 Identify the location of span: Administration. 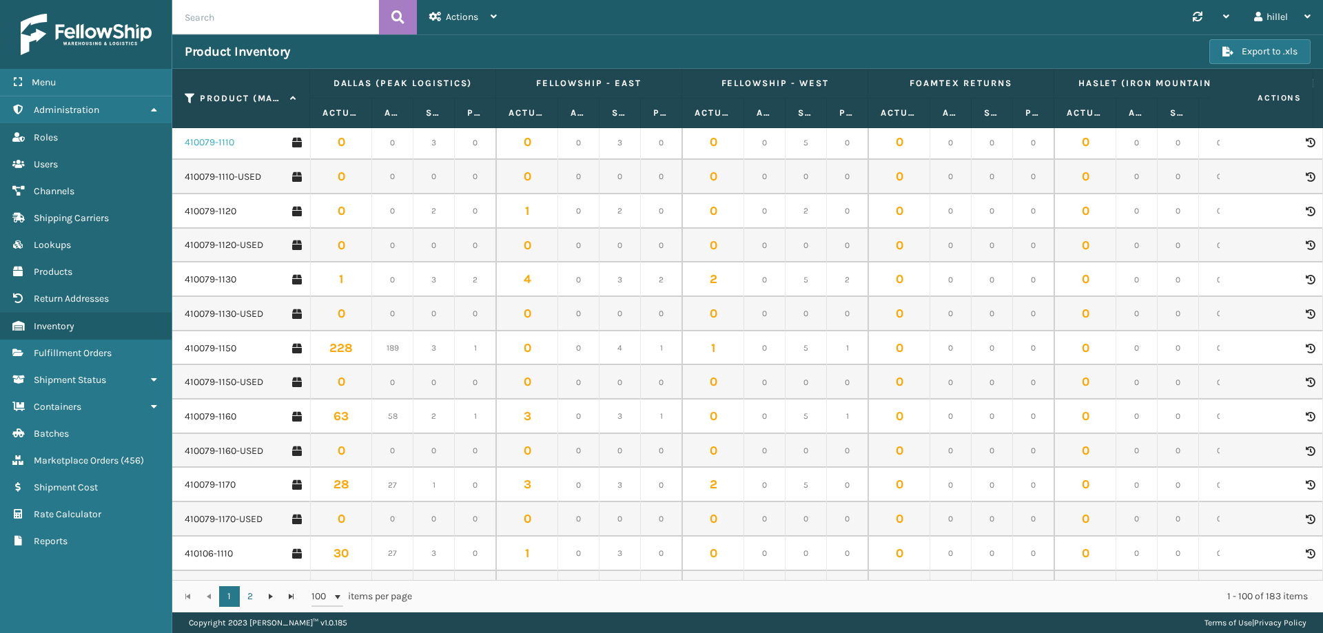
(66, 110).